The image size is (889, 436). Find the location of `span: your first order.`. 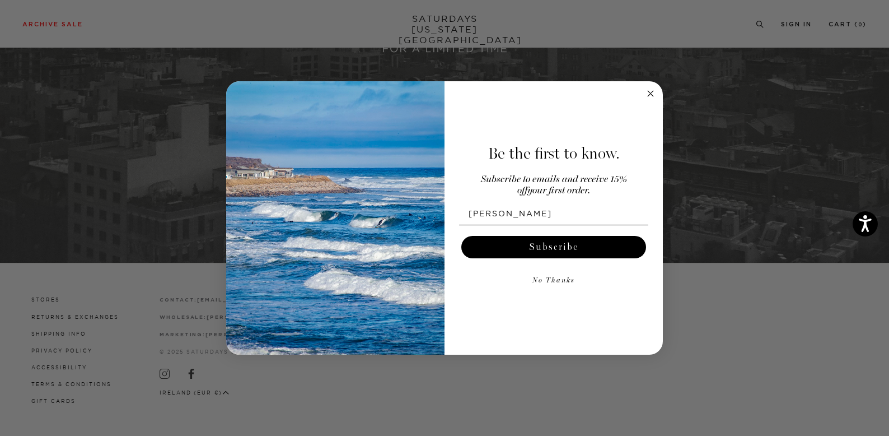

span: your first order. is located at coordinates (559, 190).